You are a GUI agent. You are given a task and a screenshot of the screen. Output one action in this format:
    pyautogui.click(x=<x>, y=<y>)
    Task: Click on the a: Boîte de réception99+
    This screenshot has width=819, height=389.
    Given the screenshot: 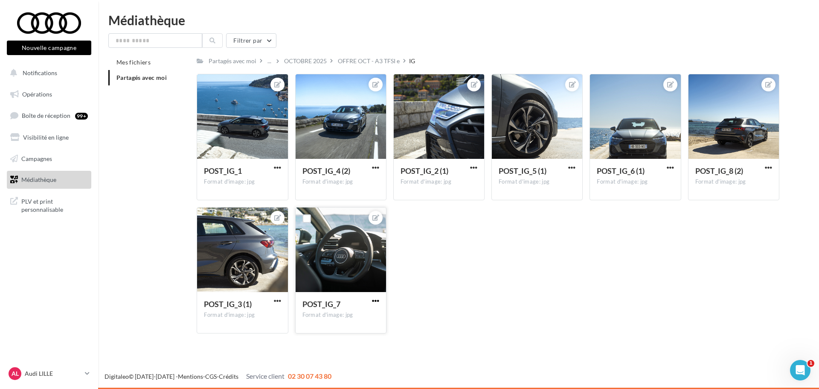 What is the action you would take?
    pyautogui.click(x=49, y=115)
    